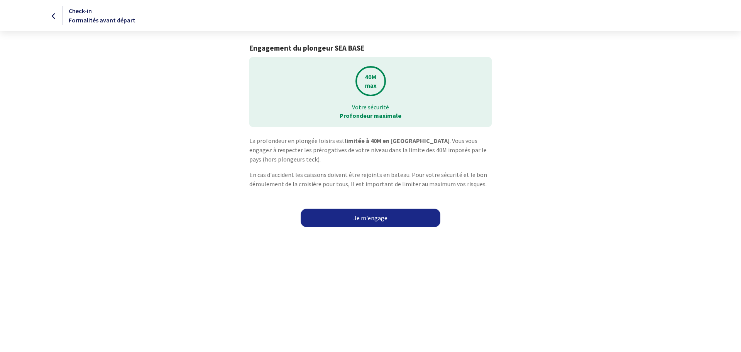 The width and height of the screenshot is (741, 352). Describe the element at coordinates (370, 48) in the screenshot. I see `h1: Engagement du plongeur SEA BASE` at that location.